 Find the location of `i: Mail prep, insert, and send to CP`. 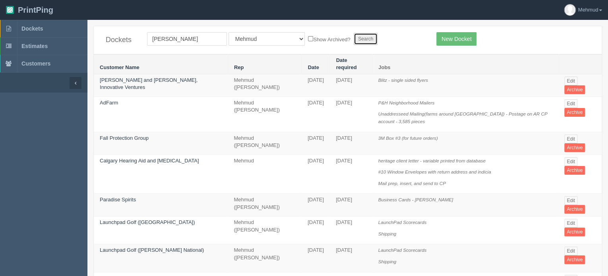

i: Mail prep, insert, and send to CP is located at coordinates (412, 183).